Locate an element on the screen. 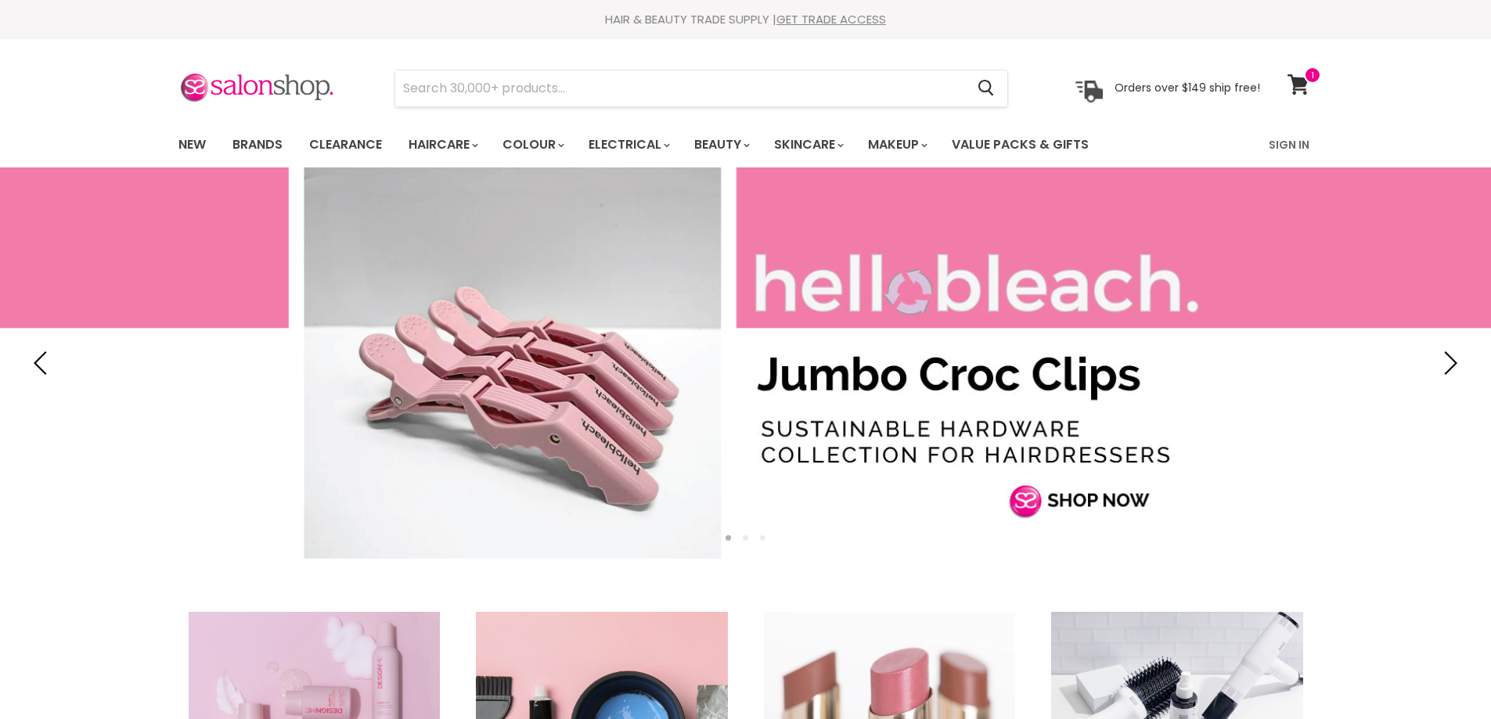 This screenshot has height=719, width=1491. a: Value Packs & Gifts is located at coordinates (1020, 145).